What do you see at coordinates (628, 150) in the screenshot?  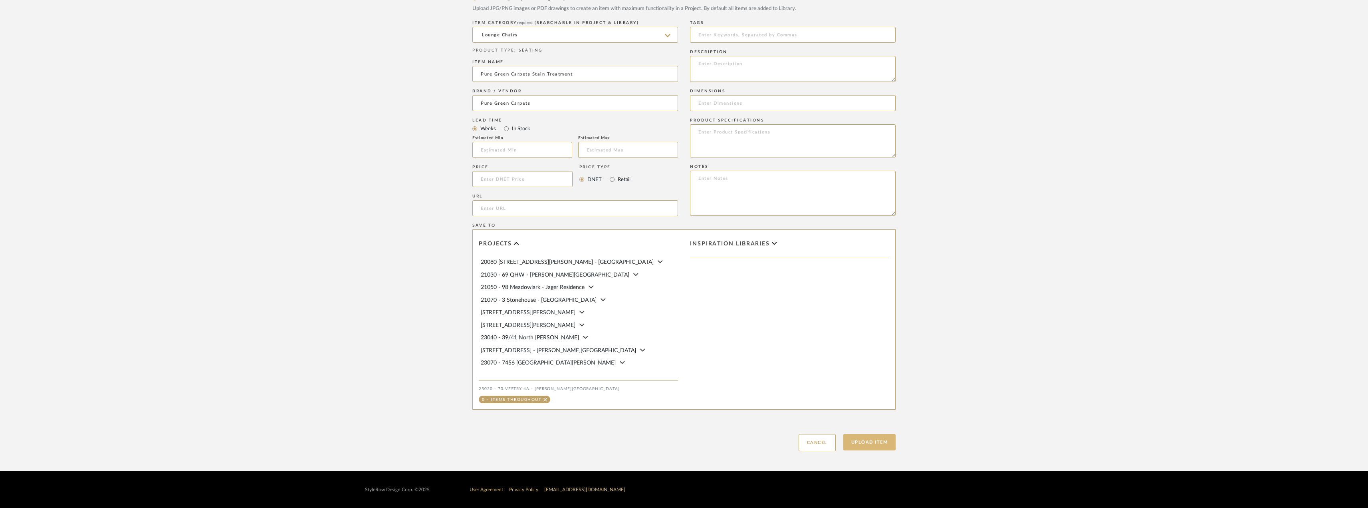 I see `input: Estimated Max` at bounding box center [628, 150].